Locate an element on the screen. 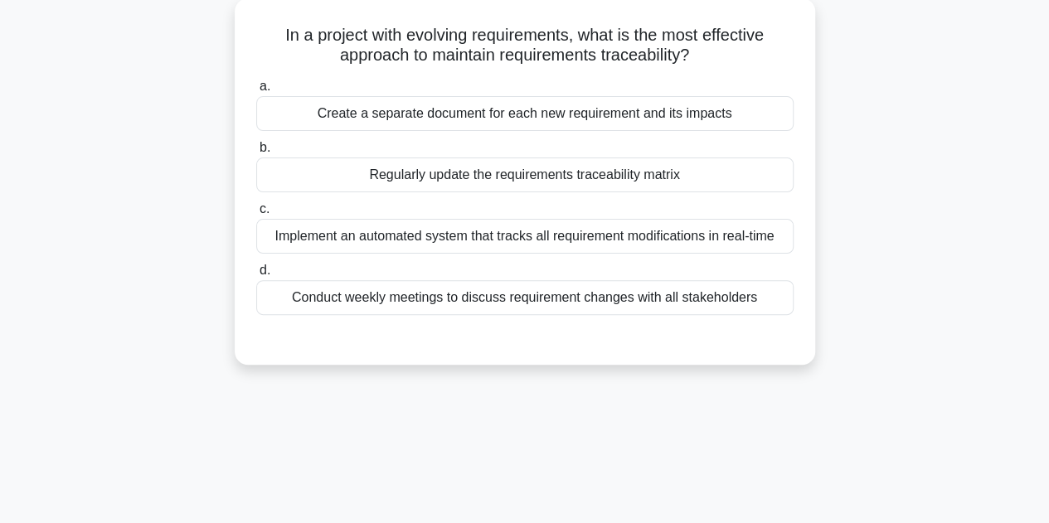 Image resolution: width=1049 pixels, height=523 pixels. span: b. is located at coordinates (264, 147).